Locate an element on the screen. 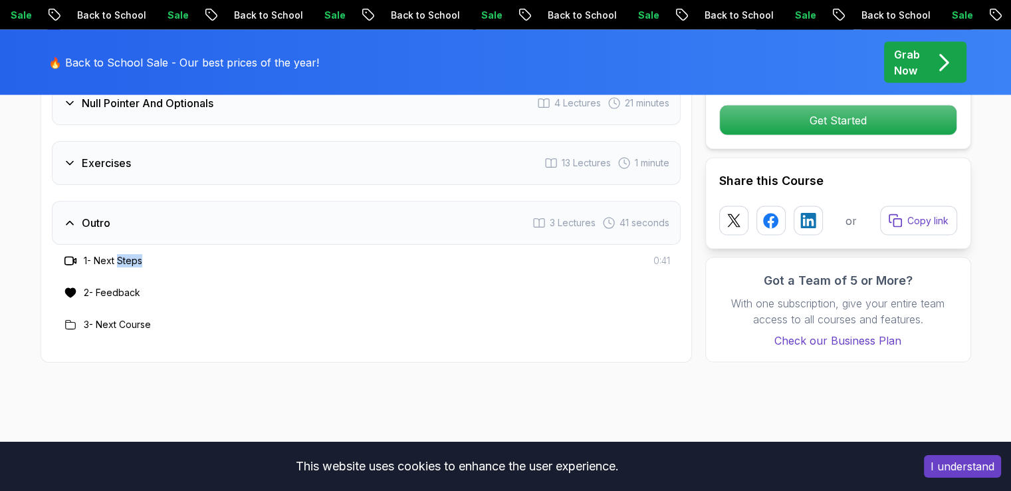 The height and width of the screenshot is (491, 1011). button: Get Started is located at coordinates (838, 120).